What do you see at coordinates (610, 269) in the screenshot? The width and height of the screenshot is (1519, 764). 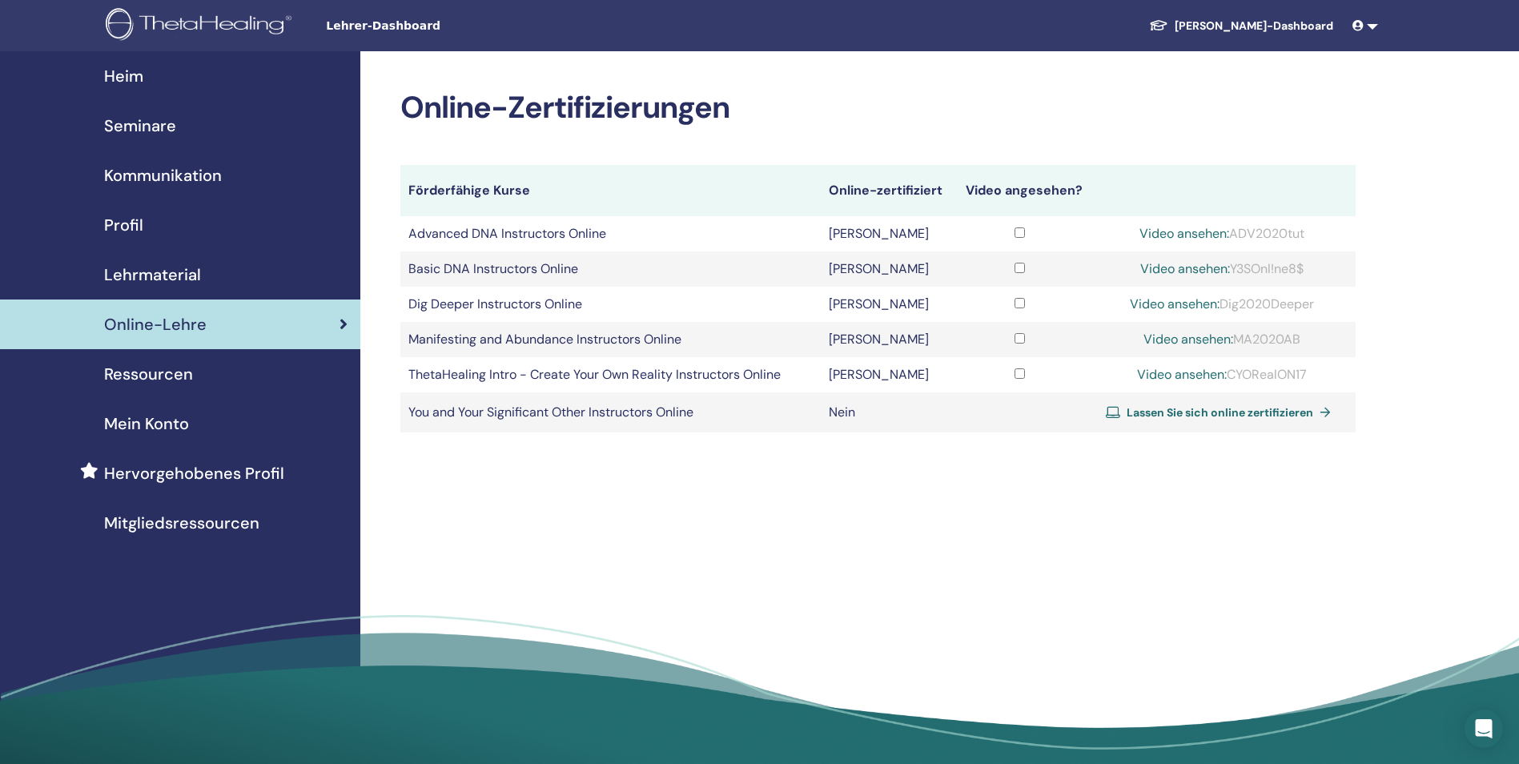 I see `td: Basic DNA Instructors Online` at bounding box center [610, 269].